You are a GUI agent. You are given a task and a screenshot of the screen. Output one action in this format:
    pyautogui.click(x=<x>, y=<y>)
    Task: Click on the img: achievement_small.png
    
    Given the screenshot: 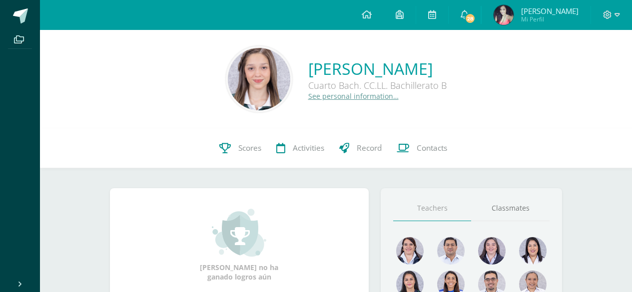 What is the action you would take?
    pyautogui.click(x=239, y=233)
    